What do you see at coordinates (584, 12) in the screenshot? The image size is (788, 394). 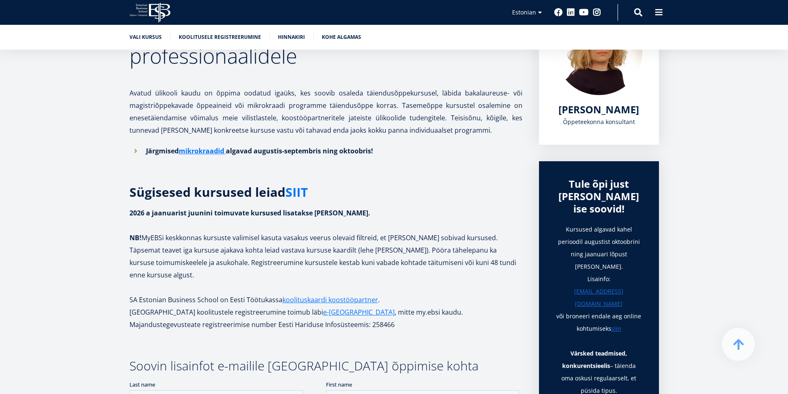 I see `a: Youtube` at bounding box center [584, 12].